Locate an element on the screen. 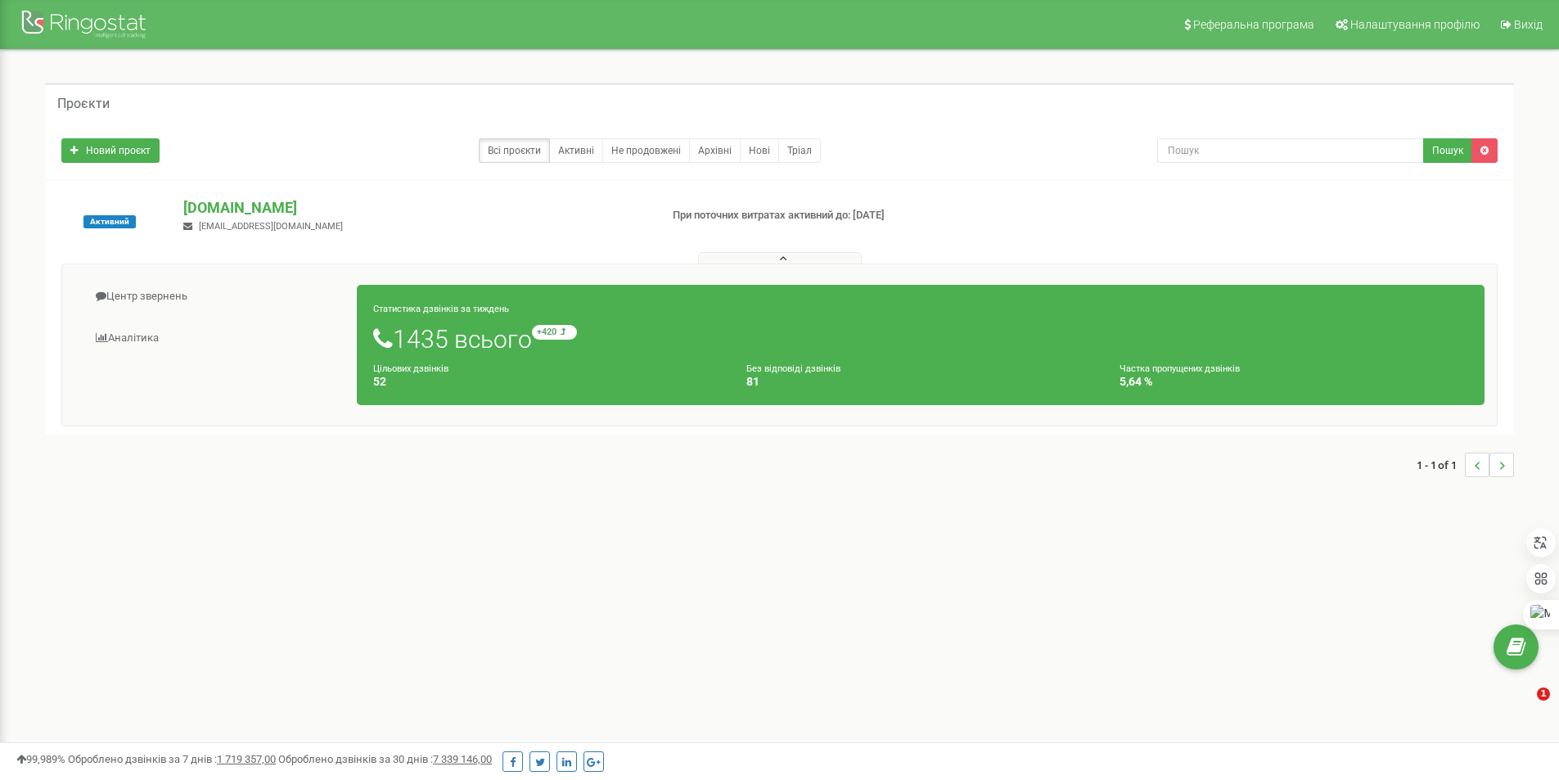 The width and height of the screenshot is (1559, 780). small: +420 is located at coordinates (554, 332).